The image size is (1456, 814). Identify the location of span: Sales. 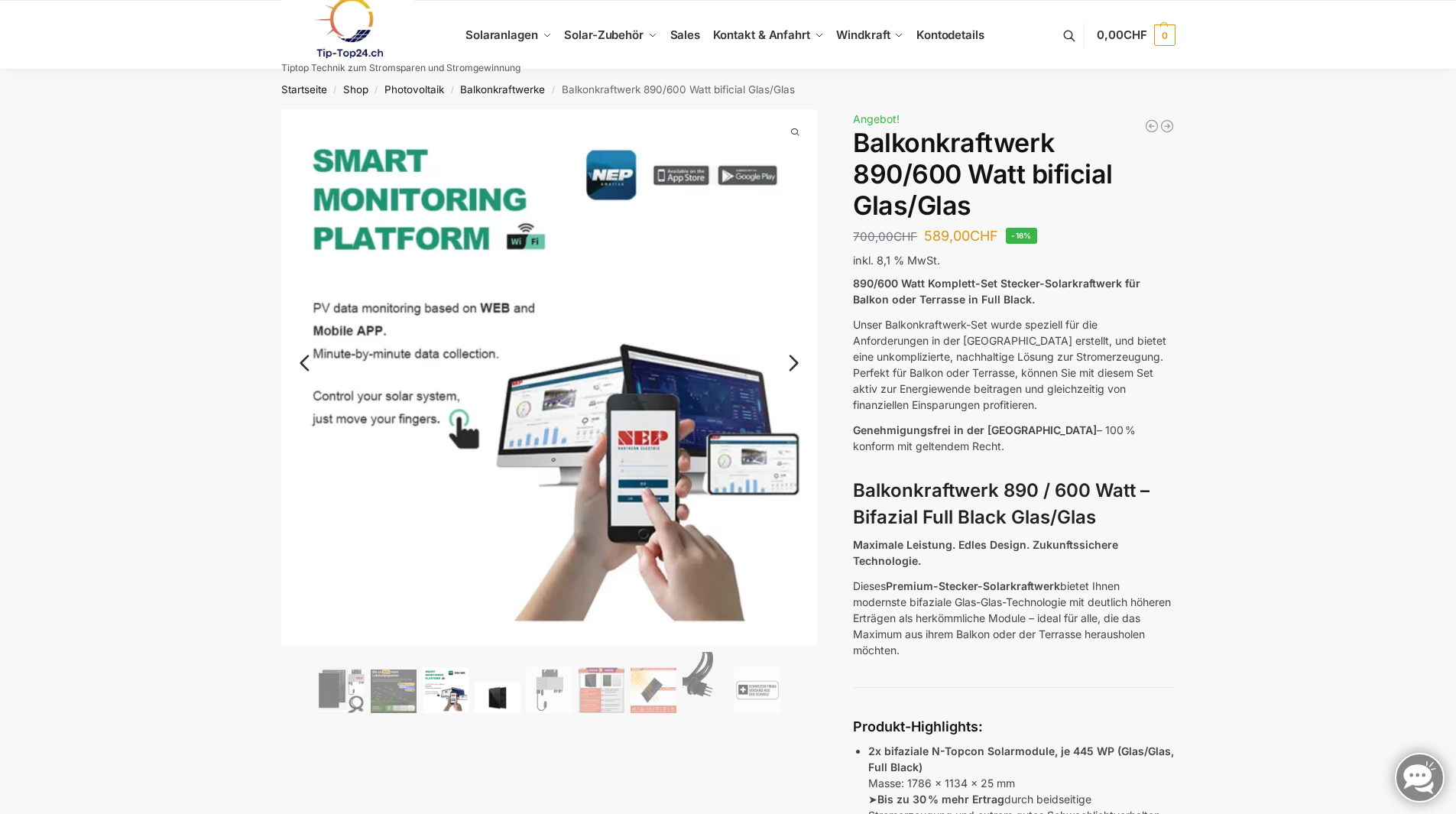
(686, 34).